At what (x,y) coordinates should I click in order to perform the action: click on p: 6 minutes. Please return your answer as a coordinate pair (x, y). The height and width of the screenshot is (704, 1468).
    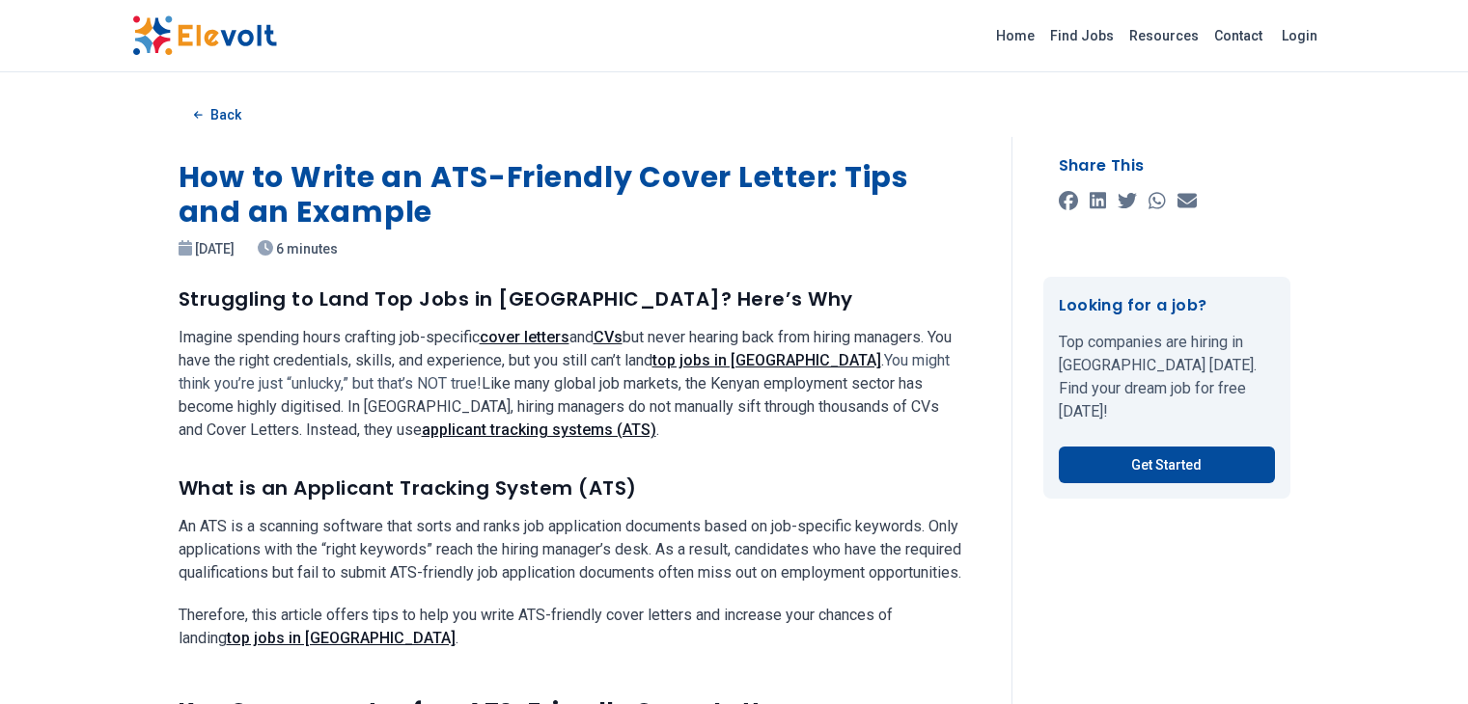
    Looking at the image, I should click on (297, 249).